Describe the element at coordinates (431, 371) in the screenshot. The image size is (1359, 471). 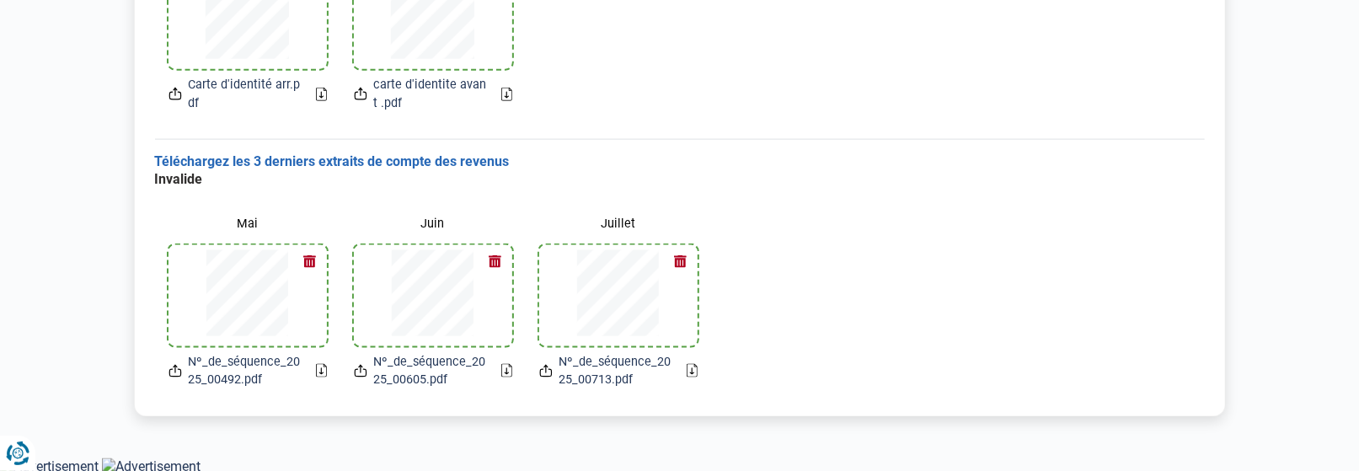
I see `span: Nº_de_séquence_2025_00605.pdf` at that location.